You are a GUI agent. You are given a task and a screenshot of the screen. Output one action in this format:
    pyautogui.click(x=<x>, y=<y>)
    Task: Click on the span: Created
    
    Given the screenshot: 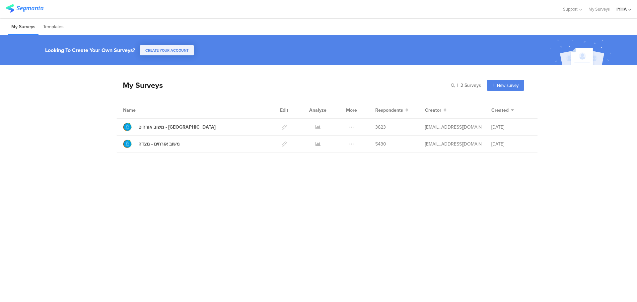 What is the action you would take?
    pyautogui.click(x=500, y=110)
    